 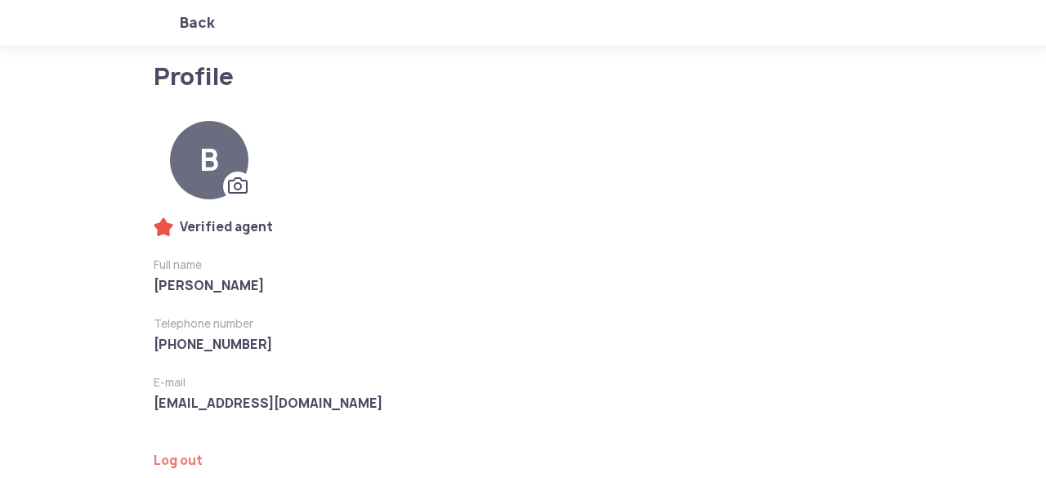 I want to click on span: Verified agent, so click(x=226, y=227).